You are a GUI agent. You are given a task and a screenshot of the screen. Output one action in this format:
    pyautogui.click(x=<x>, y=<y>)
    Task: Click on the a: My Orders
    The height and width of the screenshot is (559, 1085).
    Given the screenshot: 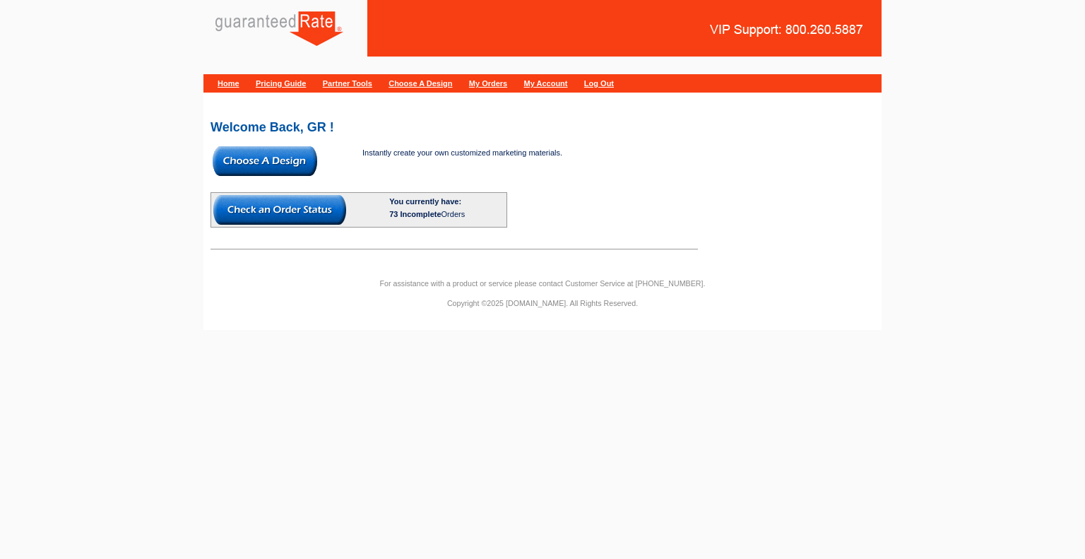 What is the action you would take?
    pyautogui.click(x=488, y=83)
    